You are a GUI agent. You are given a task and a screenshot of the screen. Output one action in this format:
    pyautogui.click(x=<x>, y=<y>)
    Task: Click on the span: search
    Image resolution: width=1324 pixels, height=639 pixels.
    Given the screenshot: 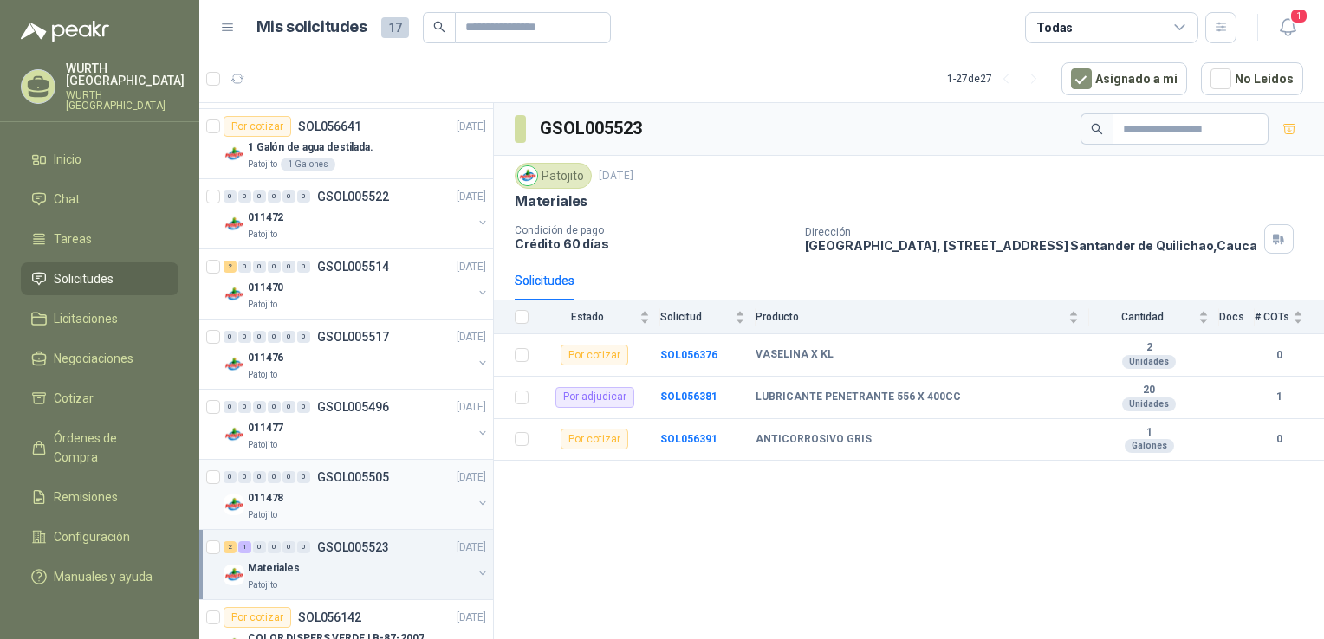 What is the action you would take?
    pyautogui.click(x=1097, y=129)
    